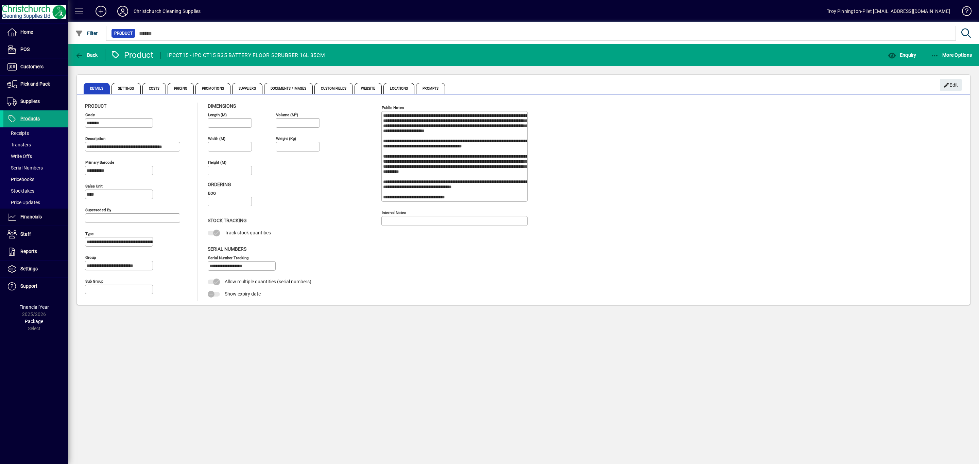 The height and width of the screenshot is (464, 979). Describe the element at coordinates (219, 185) in the screenshot. I see `span: Ordering` at that location.